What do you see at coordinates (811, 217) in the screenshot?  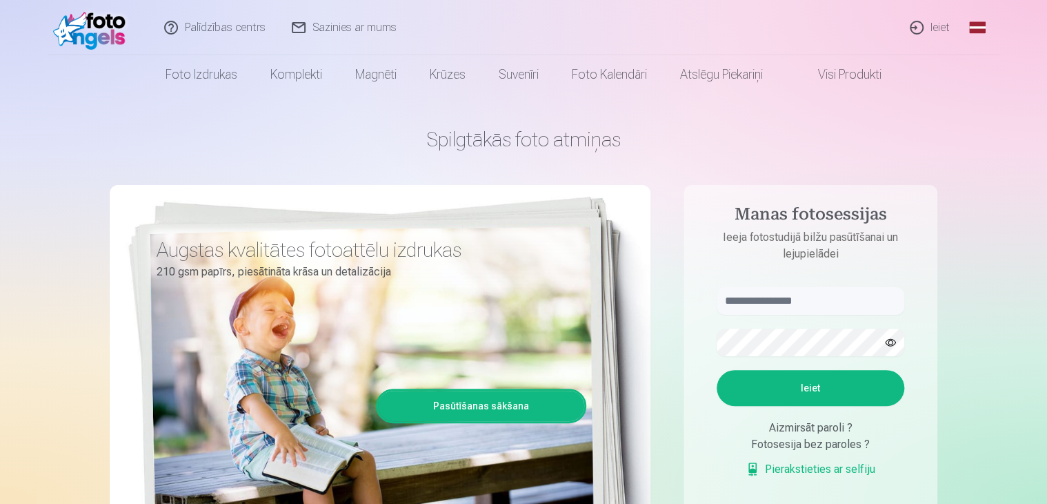 I see `h4: Manas fotosessijas` at bounding box center [811, 217].